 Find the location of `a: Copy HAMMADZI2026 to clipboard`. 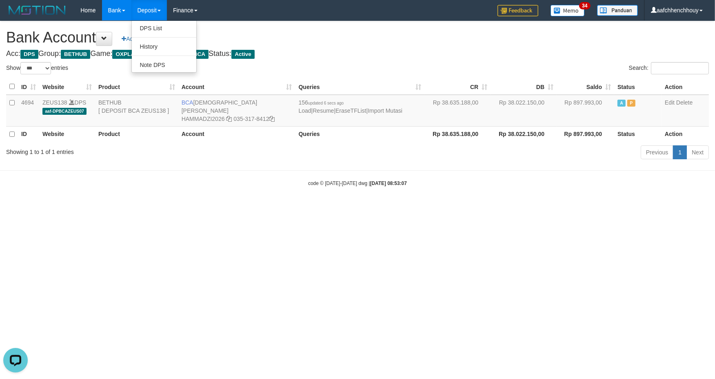

a: Copy HAMMADZI2026 to clipboard is located at coordinates (229, 119).